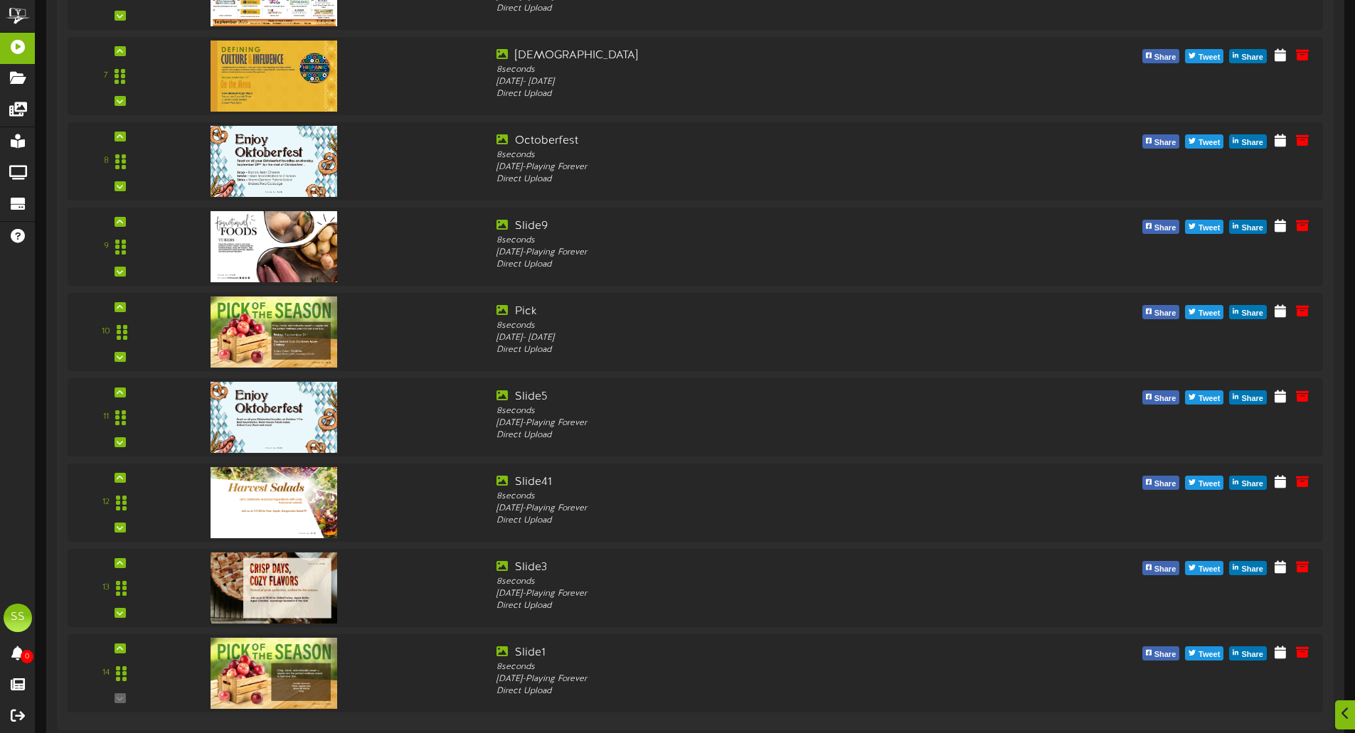  What do you see at coordinates (274, 588) in the screenshot?
I see `img: 9bedc155-5c04-46f9-a06f-dcd34e8de582.jpg` at bounding box center [274, 588].